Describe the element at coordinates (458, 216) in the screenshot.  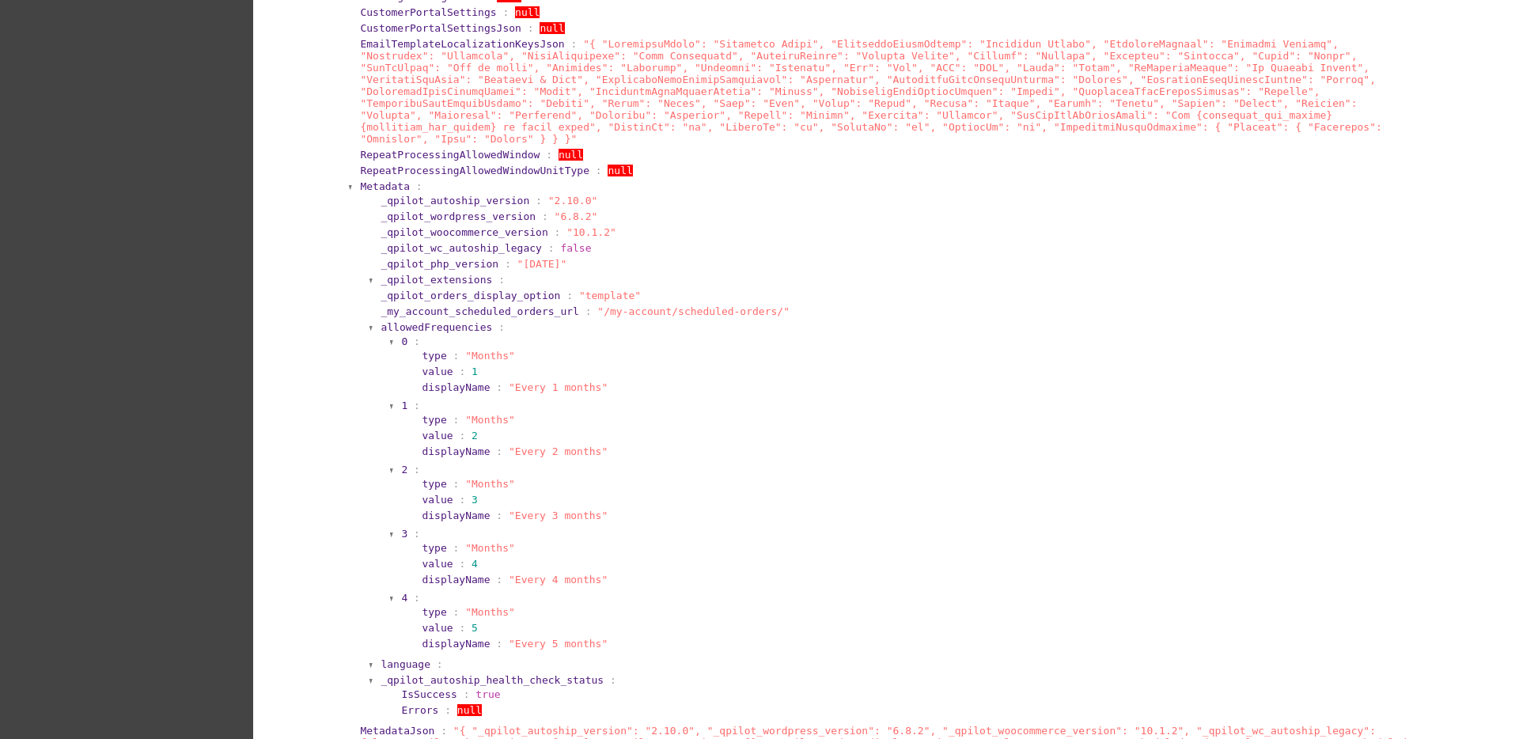
I see `span: _qpilot_wordpress_version` at that location.